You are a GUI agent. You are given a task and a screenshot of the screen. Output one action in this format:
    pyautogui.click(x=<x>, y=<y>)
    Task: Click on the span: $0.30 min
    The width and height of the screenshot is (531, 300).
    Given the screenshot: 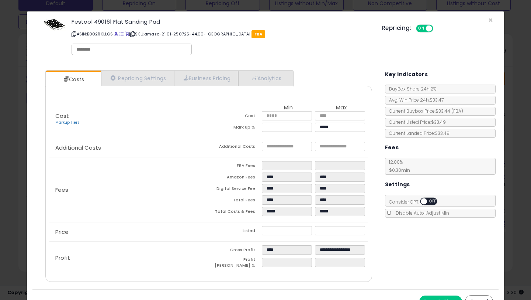 What is the action you would take?
    pyautogui.click(x=398, y=170)
    